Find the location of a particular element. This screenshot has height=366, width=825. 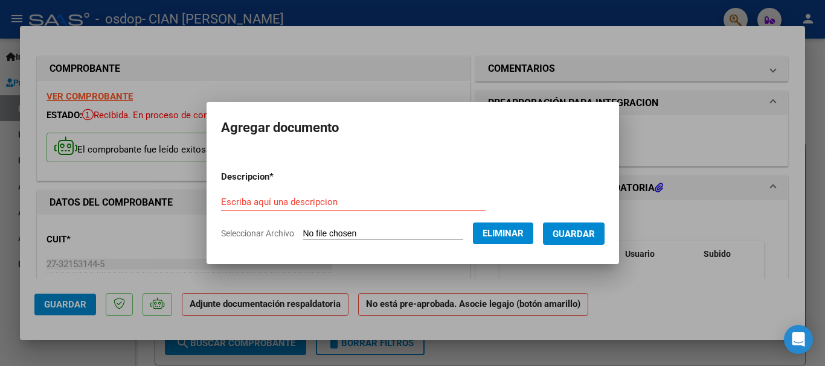

span: Eliminar is located at coordinates (503, 234).